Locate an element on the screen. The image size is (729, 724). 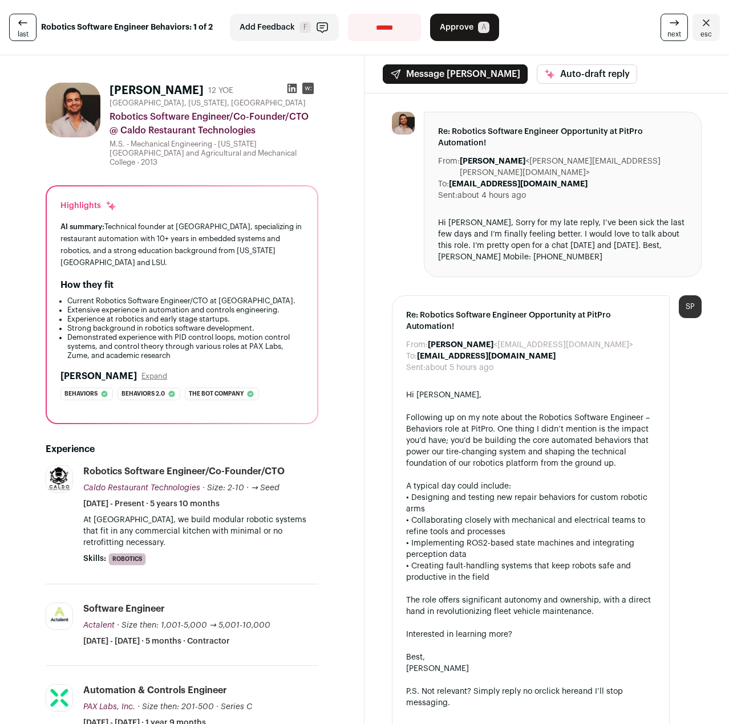
img: 71b7d836ba684c93f4cd670c2e50325a3c1f2f33e321c7cbe85d601a1ccd4289.jpg is located at coordinates (59, 479).